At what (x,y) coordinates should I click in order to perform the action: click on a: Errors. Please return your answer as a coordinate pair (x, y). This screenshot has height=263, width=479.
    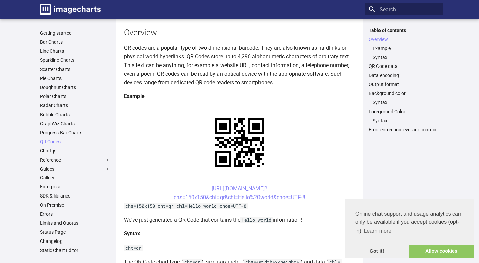
    Looking at the image, I should click on (75, 214).